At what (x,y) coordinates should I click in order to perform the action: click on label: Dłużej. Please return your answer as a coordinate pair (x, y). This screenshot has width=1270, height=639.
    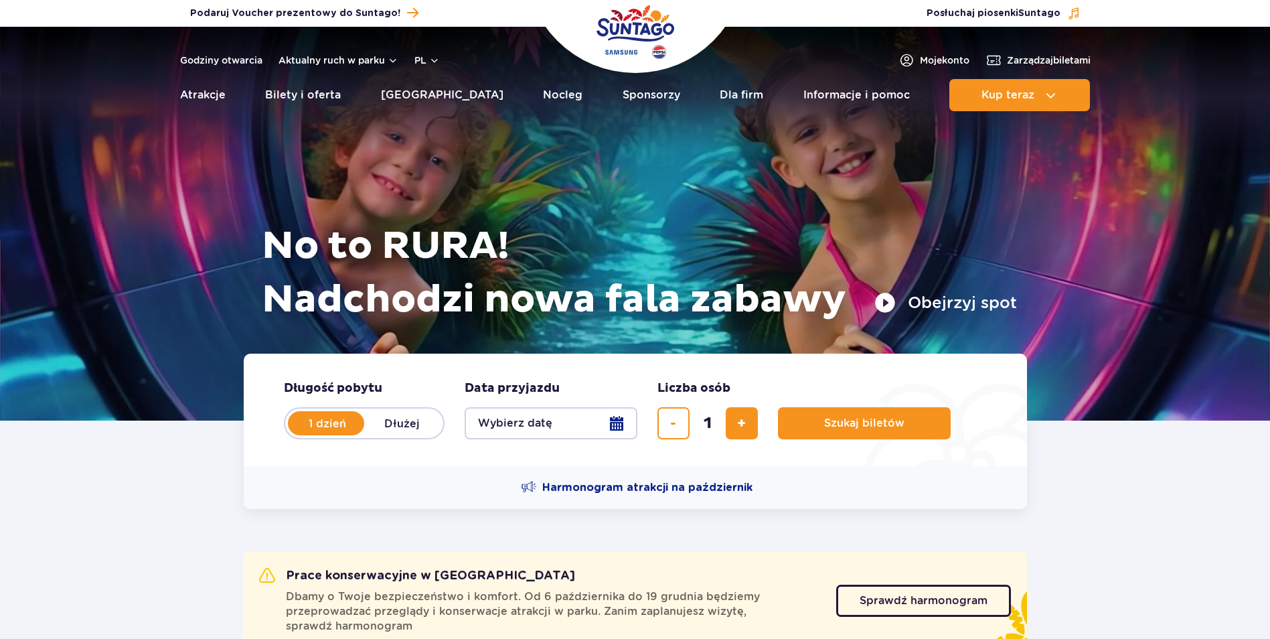
    Looking at the image, I should click on (402, 423).